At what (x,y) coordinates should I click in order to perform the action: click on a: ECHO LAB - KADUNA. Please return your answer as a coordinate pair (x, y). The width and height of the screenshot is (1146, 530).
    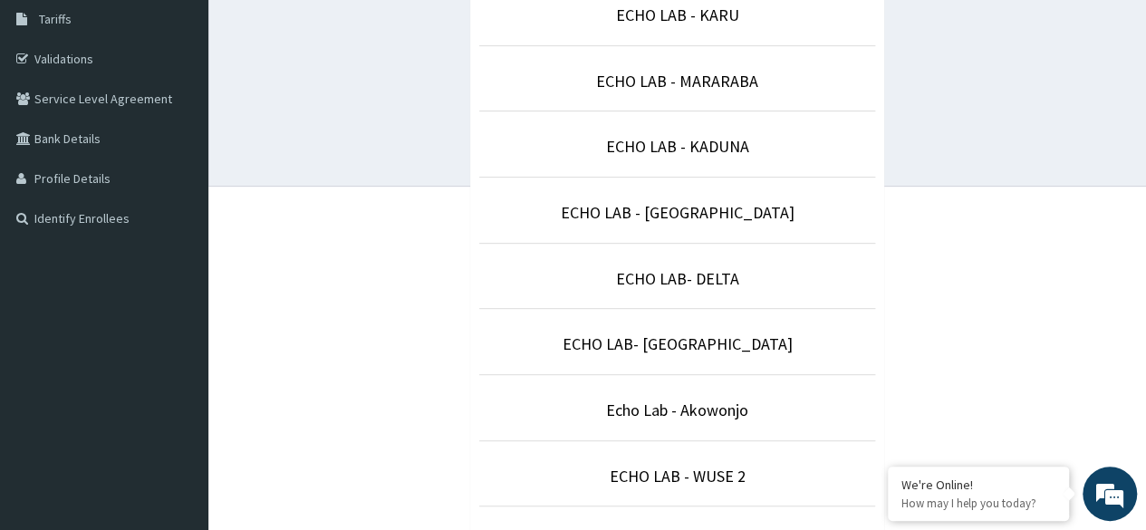
    Looking at the image, I should click on (677, 146).